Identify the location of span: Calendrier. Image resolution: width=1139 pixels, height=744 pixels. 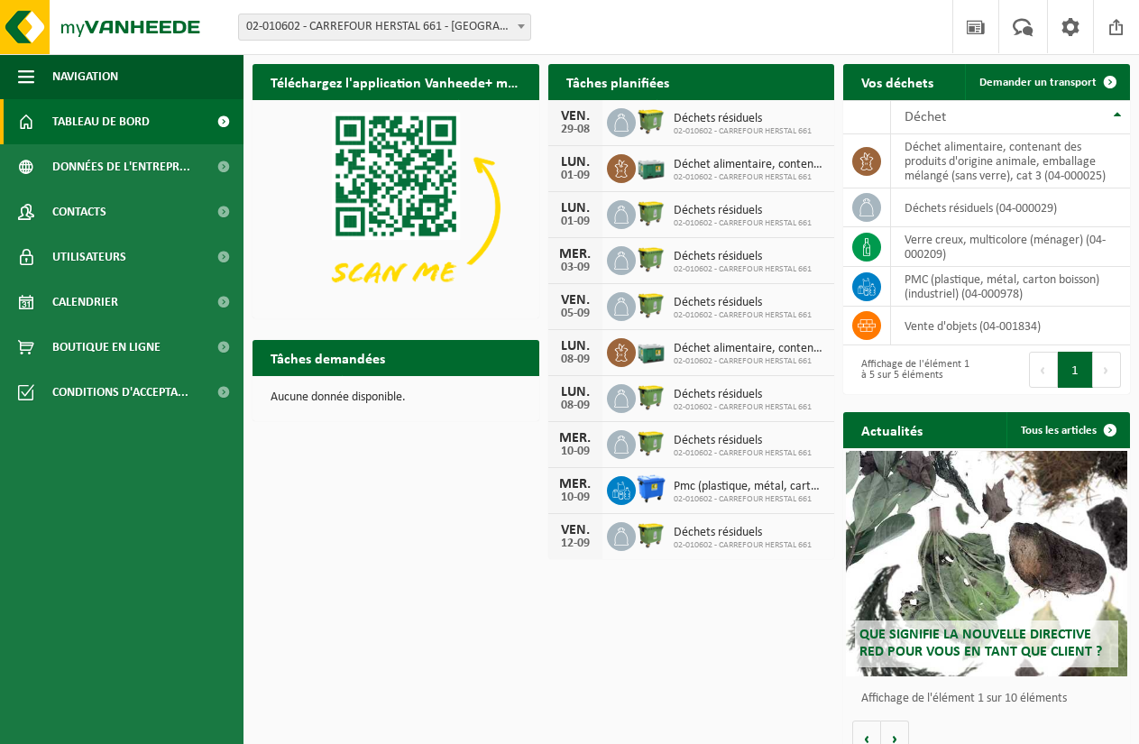
(85, 302).